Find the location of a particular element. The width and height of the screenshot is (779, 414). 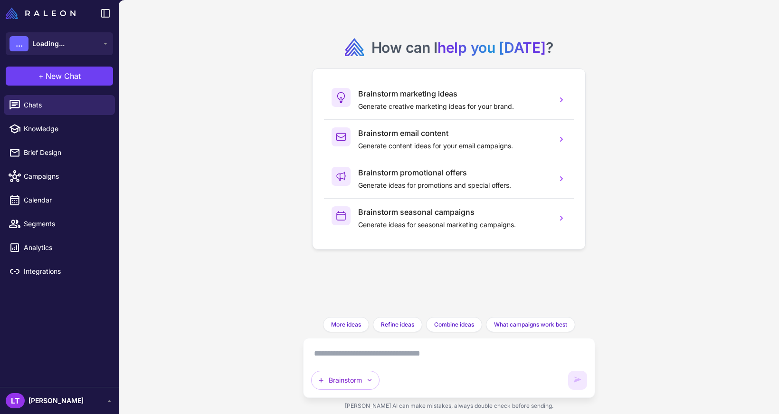

div: LT is located at coordinates (15, 400).